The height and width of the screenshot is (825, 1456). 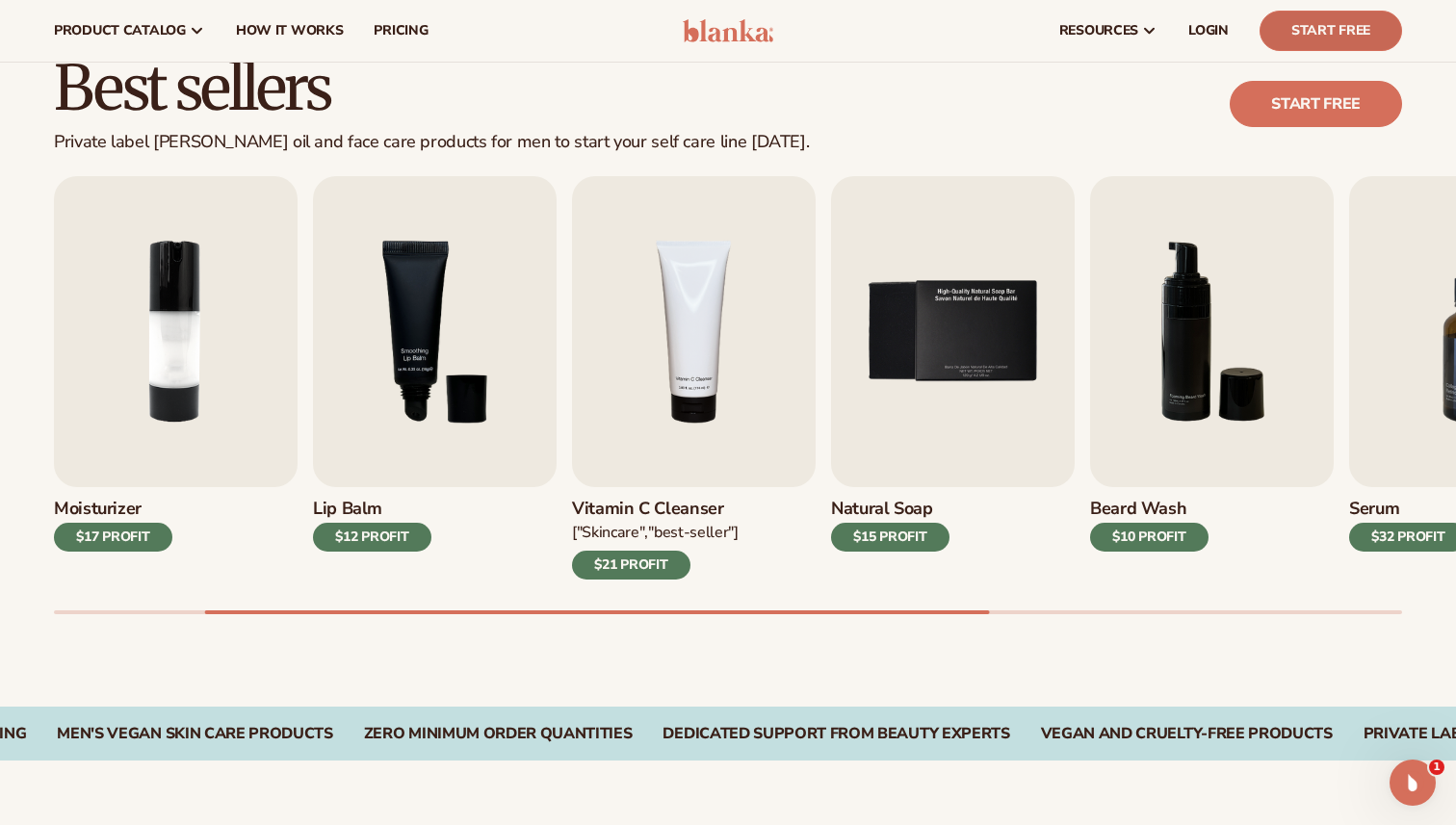 What do you see at coordinates (631, 565) in the screenshot?
I see `div: $21 PROFIT` at bounding box center [631, 565].